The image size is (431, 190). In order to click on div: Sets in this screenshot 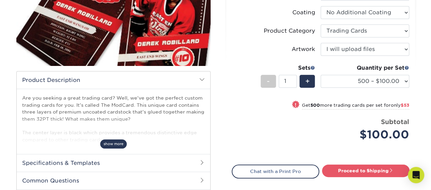, I will do `click(288, 68)`.